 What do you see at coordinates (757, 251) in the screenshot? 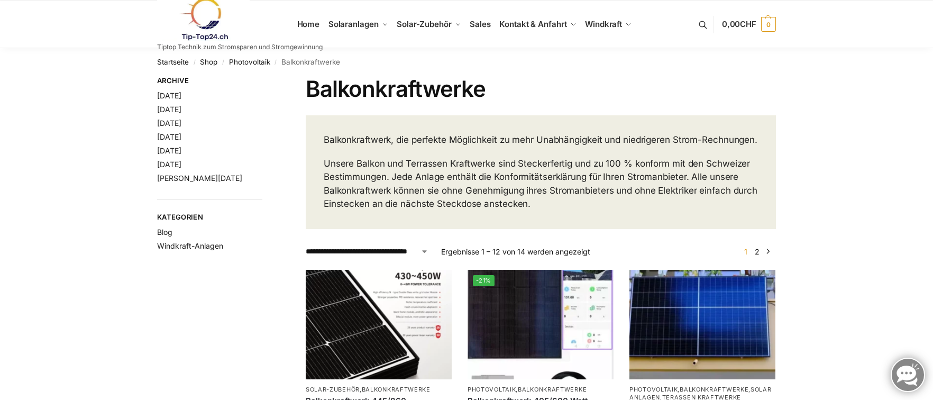
I see `a: Seite 2` at bounding box center [757, 251].